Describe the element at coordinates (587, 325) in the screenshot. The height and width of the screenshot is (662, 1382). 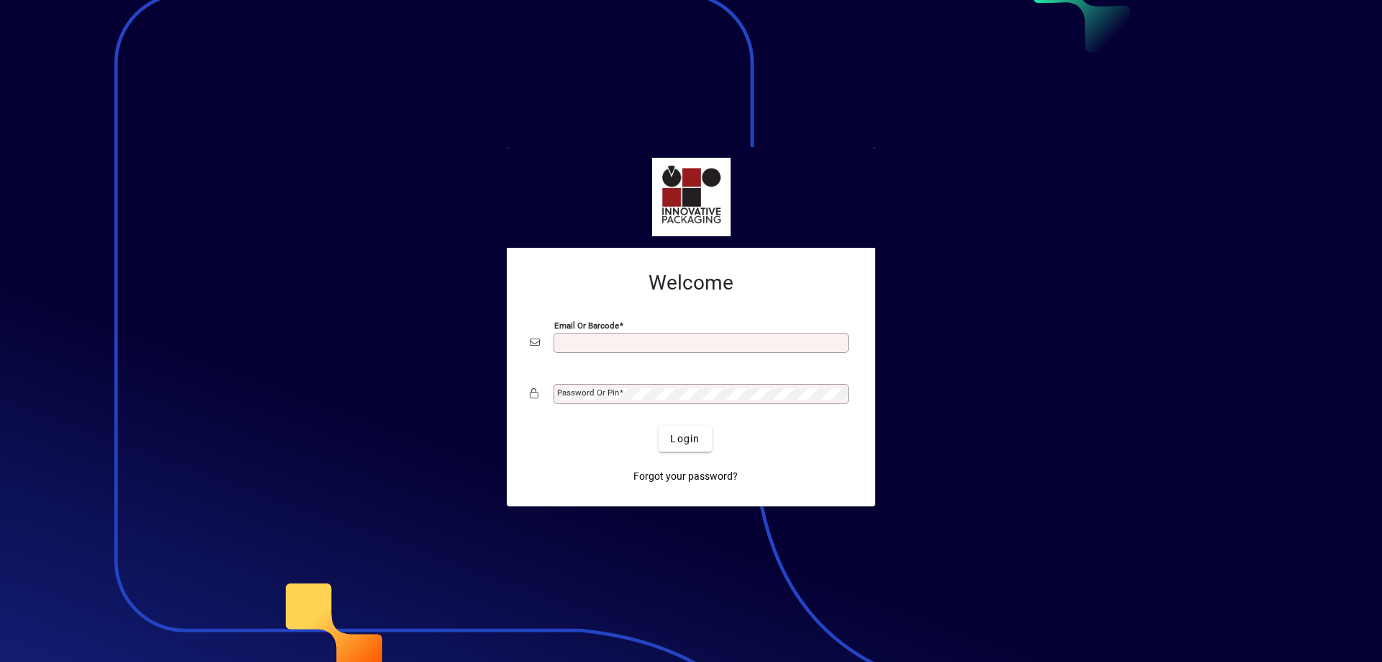
I see `mat-label: Email or Barcode` at that location.